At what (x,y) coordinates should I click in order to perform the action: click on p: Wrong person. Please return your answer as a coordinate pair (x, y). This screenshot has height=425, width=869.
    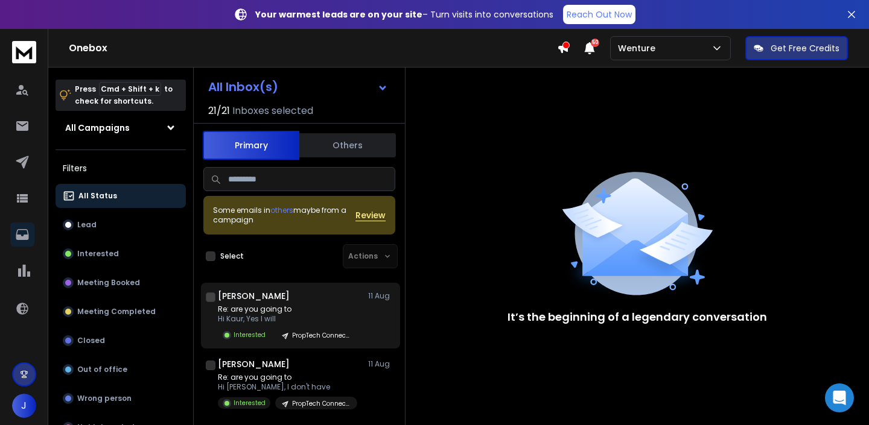
    Looking at the image, I should click on (104, 399).